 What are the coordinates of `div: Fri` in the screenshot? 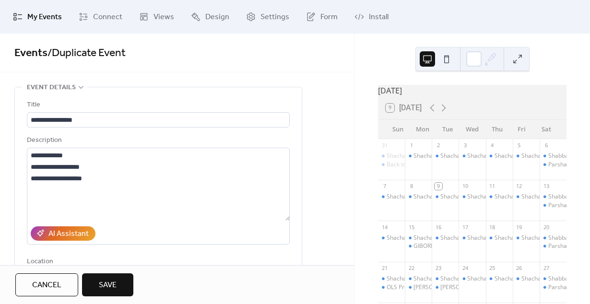 It's located at (522, 129).